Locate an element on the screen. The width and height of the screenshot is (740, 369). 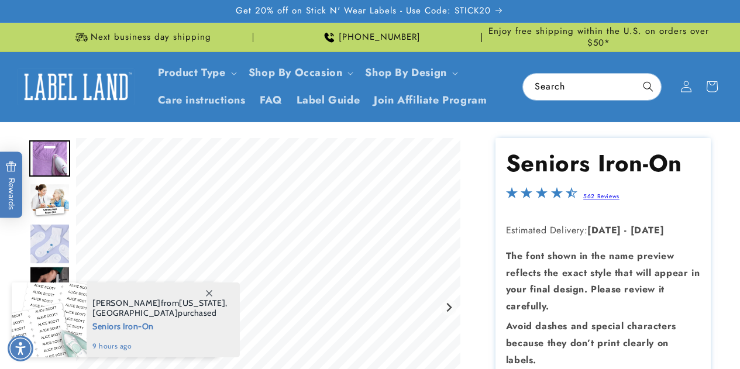
div: Go to slide 2 is located at coordinates (50, 201).